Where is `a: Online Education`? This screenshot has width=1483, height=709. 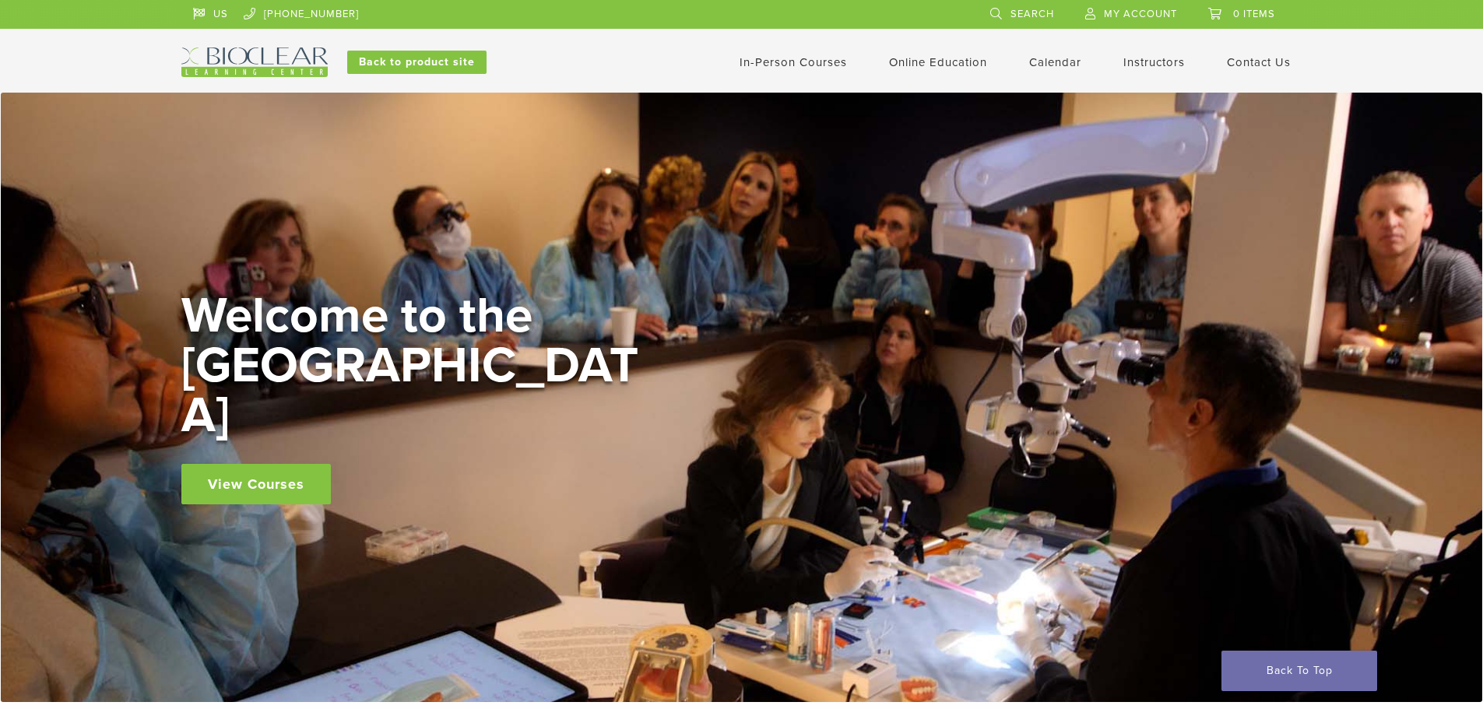
a: Online Education is located at coordinates (938, 62).